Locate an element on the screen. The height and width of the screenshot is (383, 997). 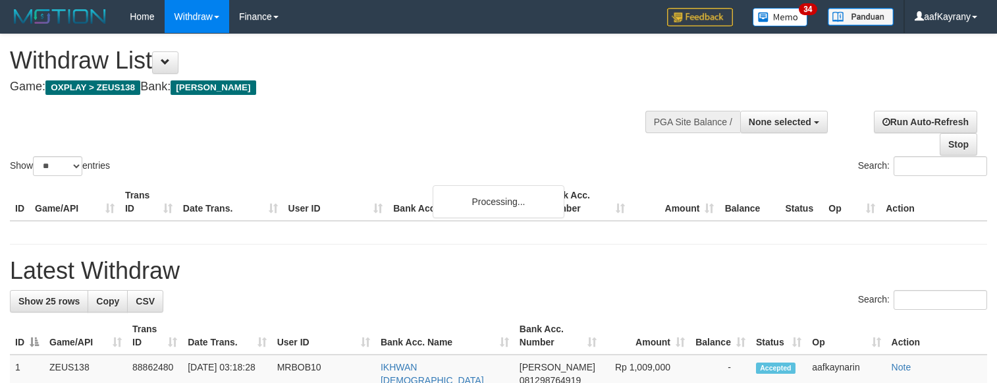
th: User ID is located at coordinates (336, 202).